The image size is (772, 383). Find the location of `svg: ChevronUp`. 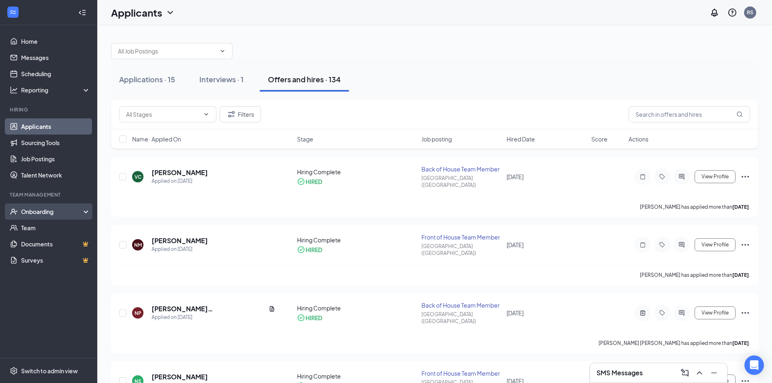

svg: ChevronUp is located at coordinates (699, 373).